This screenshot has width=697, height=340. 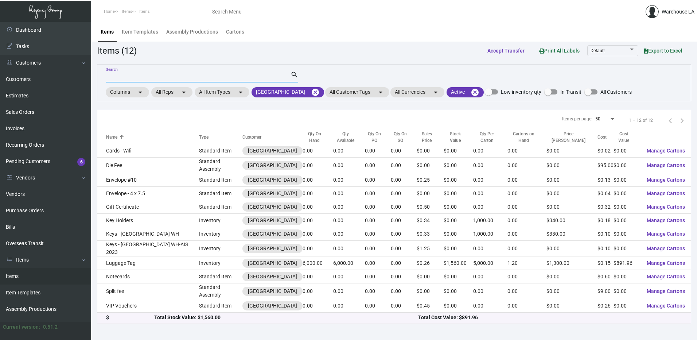 What do you see at coordinates (627, 263) in the screenshot?
I see `td: $891.96` at bounding box center [627, 263].